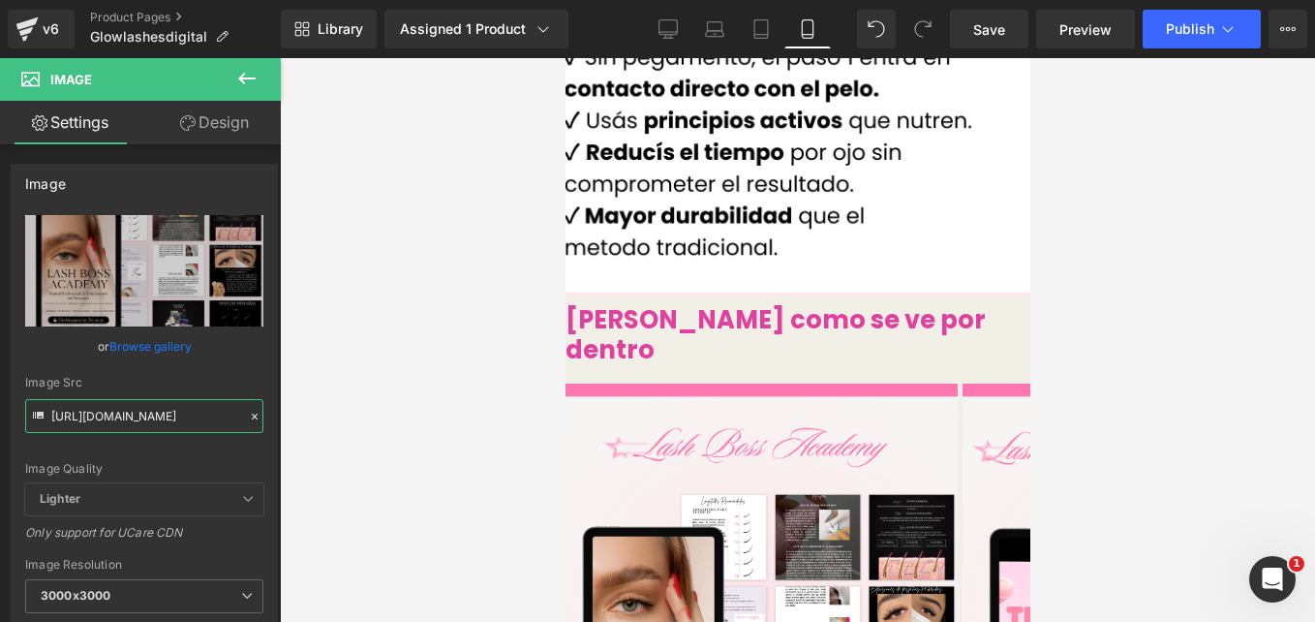 The width and height of the screenshot is (1315, 622). What do you see at coordinates (1202, 29) in the screenshot?
I see `button: Publish` at bounding box center [1202, 29].